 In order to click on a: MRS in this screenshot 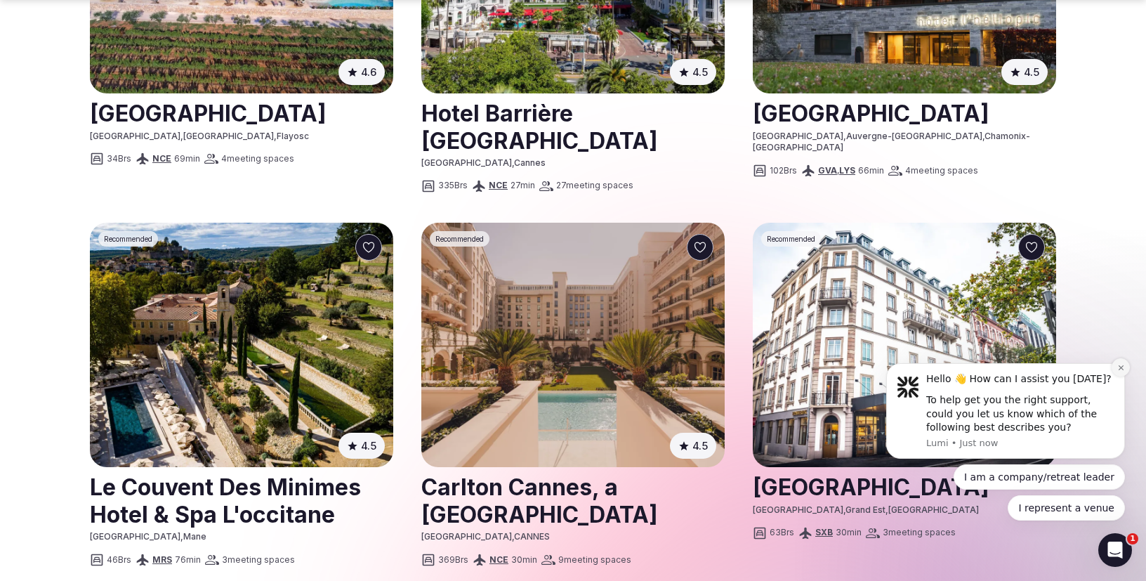, I will do `click(162, 559)`.